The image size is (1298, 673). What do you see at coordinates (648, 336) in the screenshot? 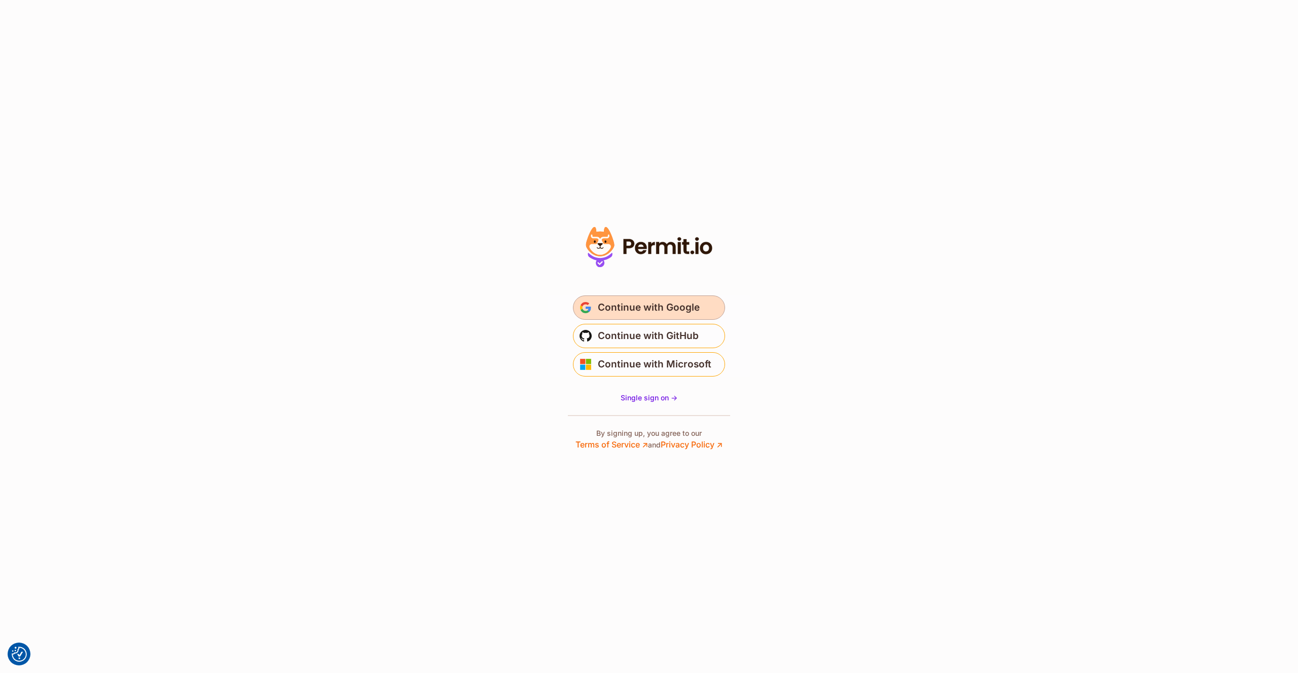
I see `span: Continue with GitHub` at bounding box center [648, 336].